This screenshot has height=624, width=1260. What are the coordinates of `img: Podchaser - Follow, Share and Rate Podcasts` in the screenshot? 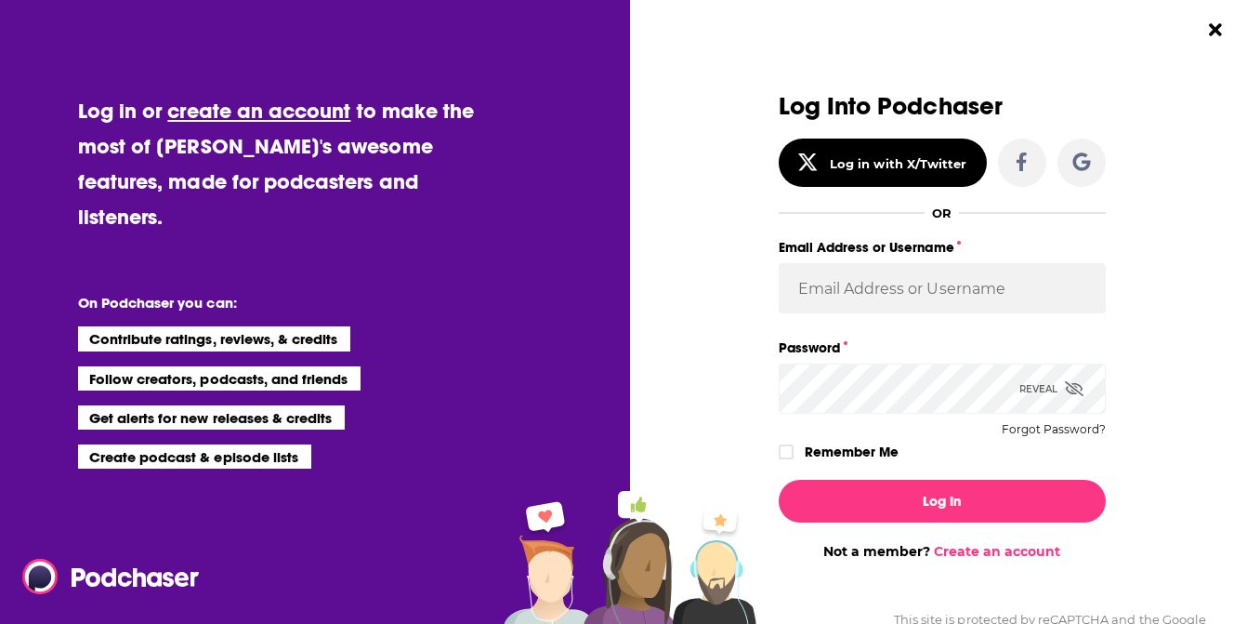 It's located at (112, 576).